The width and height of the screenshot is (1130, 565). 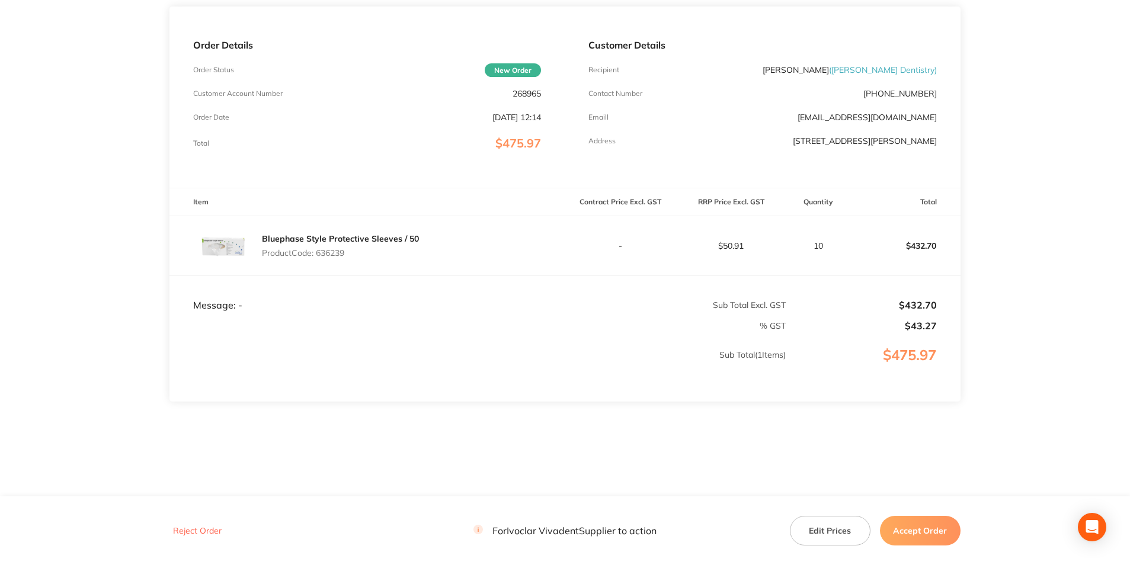 What do you see at coordinates (367, 45) in the screenshot?
I see `p: Order Details` at bounding box center [367, 45].